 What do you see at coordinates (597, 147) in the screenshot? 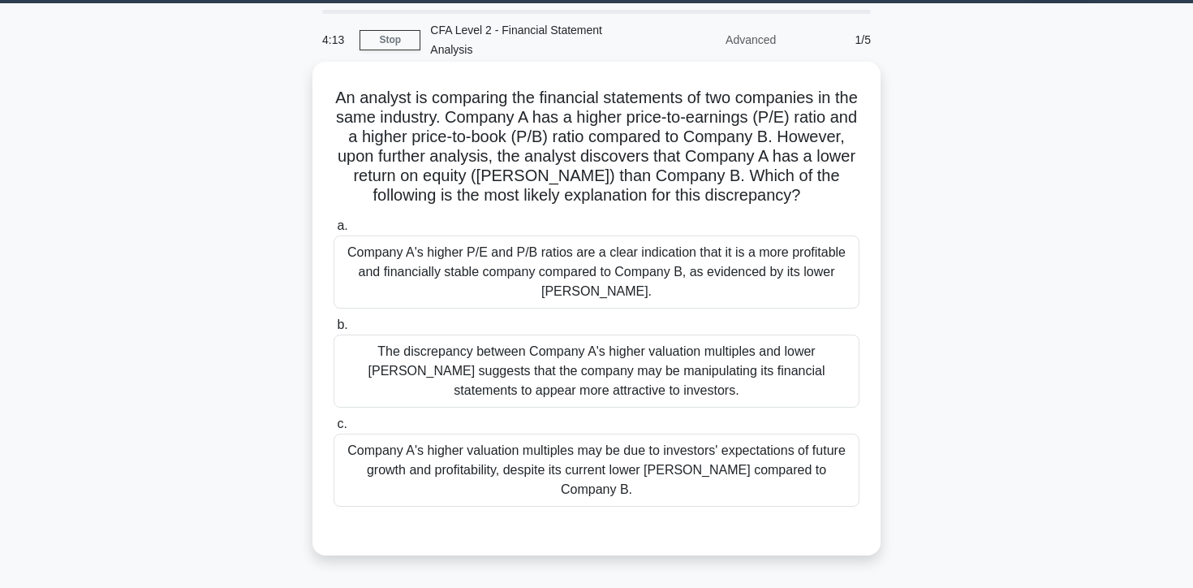
I see `h5: An analyst is comparing the financial statements of two companies in the same industry. Company A...` at bounding box center [597, 147].